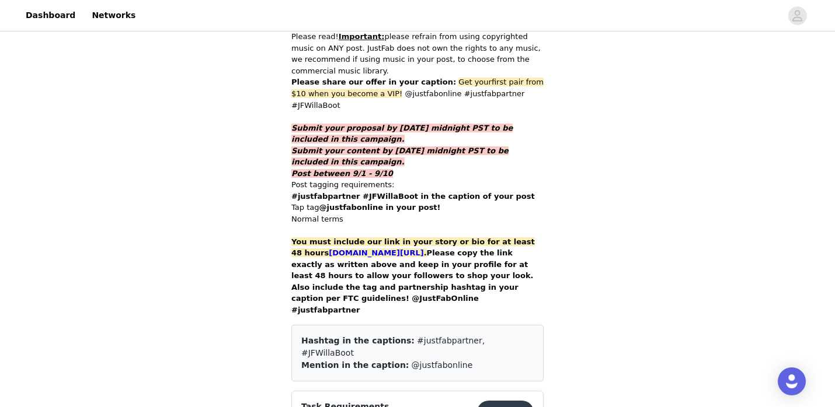 The image size is (835, 407). What do you see at coordinates (413, 196) in the screenshot?
I see `strong: #justfabpartner #JFWillaBoot in the caption of your post` at bounding box center [413, 196].